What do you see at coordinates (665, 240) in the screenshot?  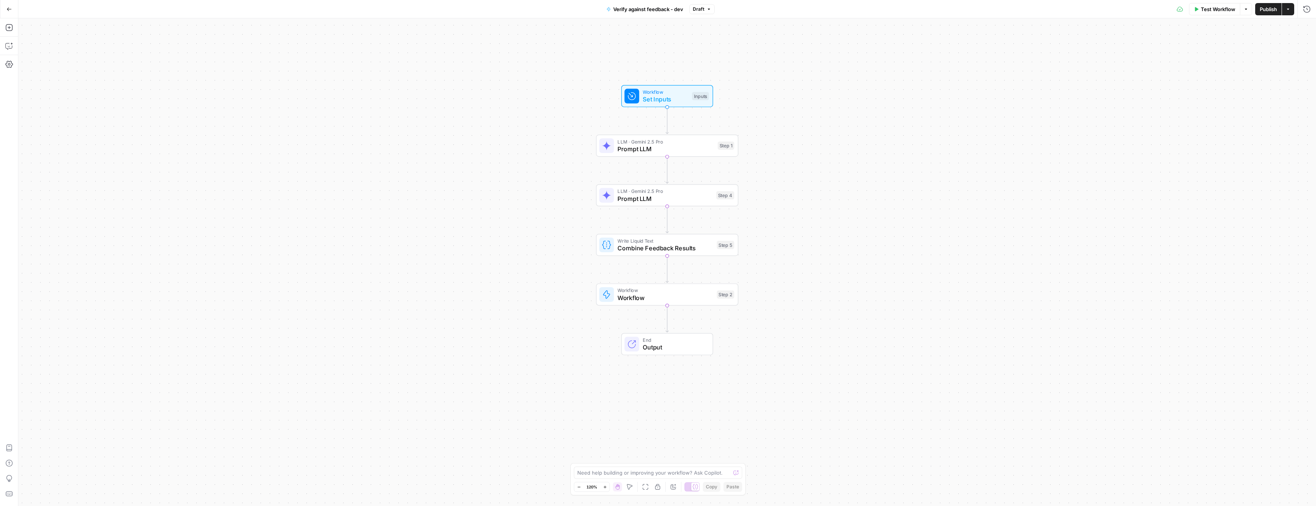 I see `span: Write Liquid Text` at bounding box center [665, 240].